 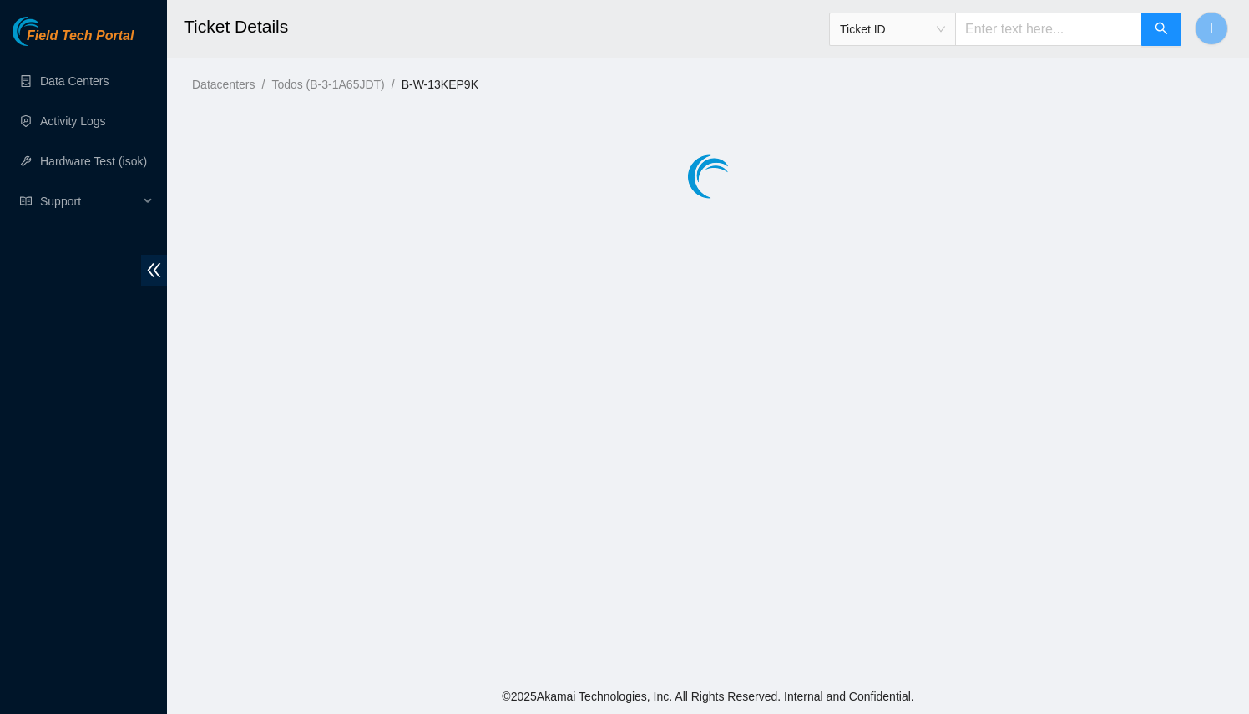 I want to click on button: I, so click(x=1212, y=28).